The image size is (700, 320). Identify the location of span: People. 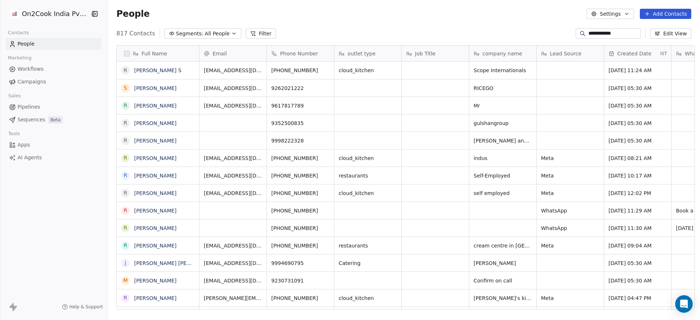
(133, 14).